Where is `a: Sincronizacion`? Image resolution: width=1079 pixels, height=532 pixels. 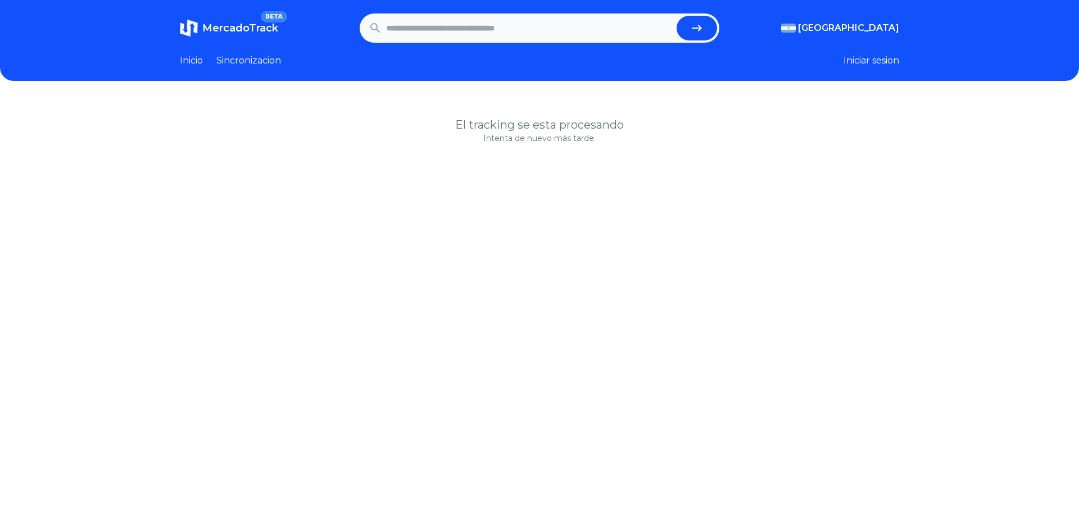 a: Sincronizacion is located at coordinates (248, 61).